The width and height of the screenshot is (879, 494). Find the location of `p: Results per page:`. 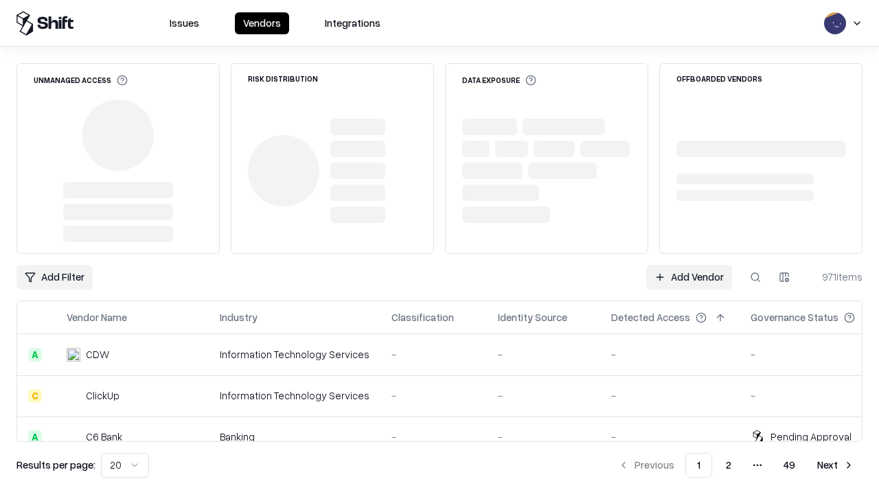

p: Results per page: is located at coordinates (56, 465).